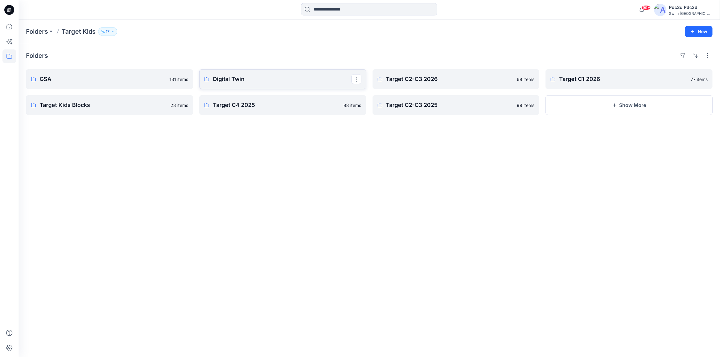 The height and width of the screenshot is (357, 720). What do you see at coordinates (646, 8) in the screenshot?
I see `span: 99+` at bounding box center [646, 8].